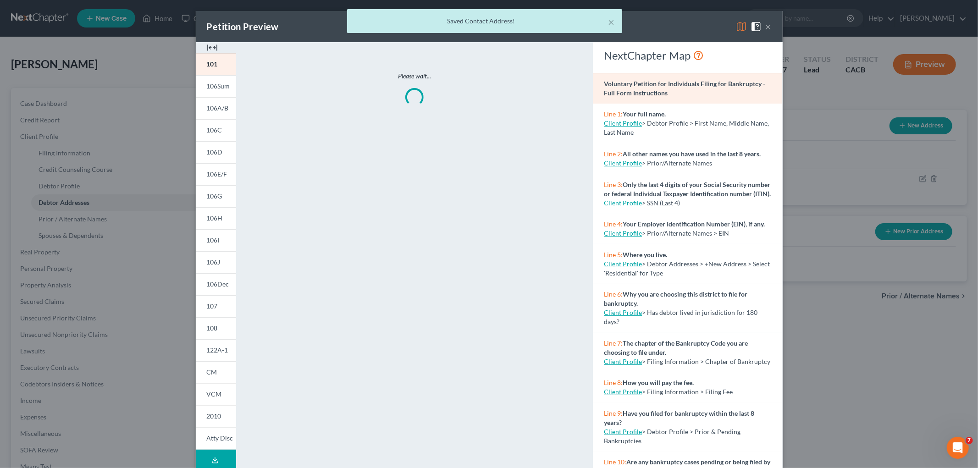 This screenshot has width=978, height=468. Describe the element at coordinates (217, 350) in the screenshot. I see `span: 122A-1` at that location.